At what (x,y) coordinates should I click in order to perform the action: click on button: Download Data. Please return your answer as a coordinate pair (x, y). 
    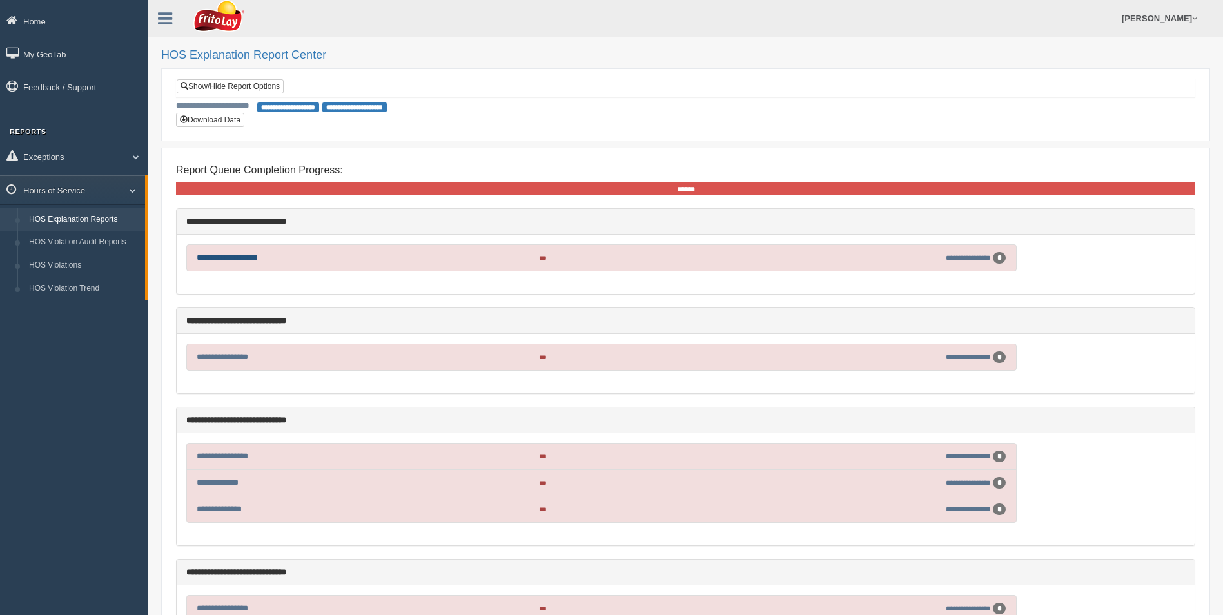
    Looking at the image, I should click on (210, 120).